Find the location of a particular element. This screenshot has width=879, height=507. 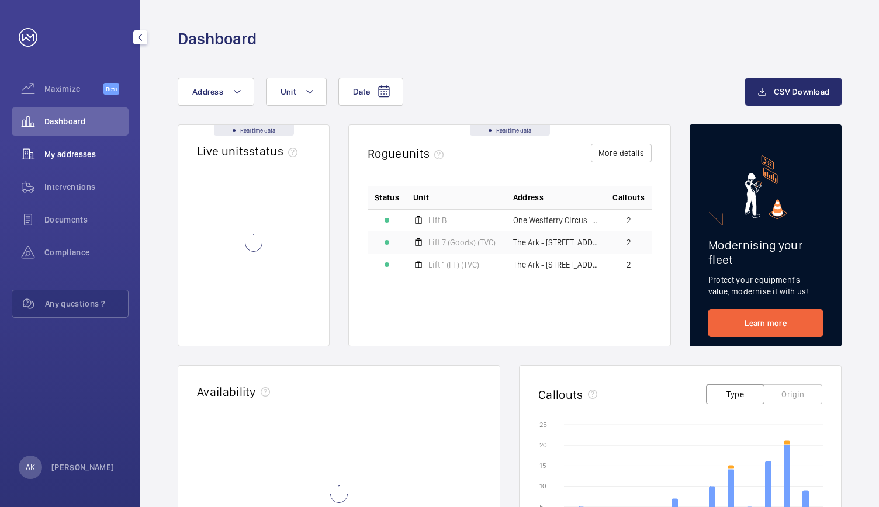

span: Any questions ? is located at coordinates (86, 304).